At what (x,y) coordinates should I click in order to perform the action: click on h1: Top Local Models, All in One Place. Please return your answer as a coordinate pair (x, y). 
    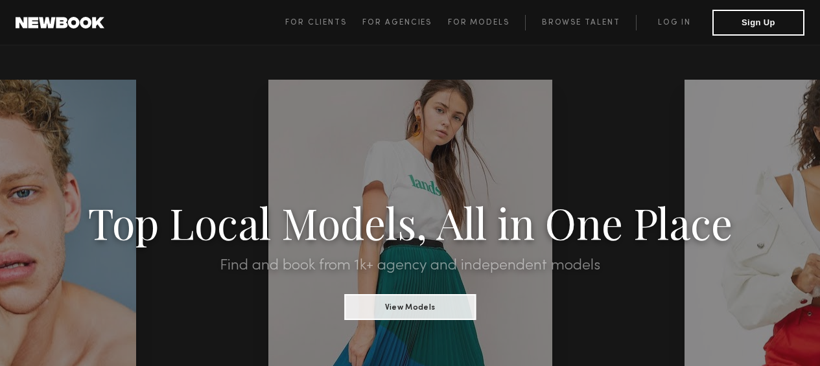
    Looking at the image, I should click on (410, 222).